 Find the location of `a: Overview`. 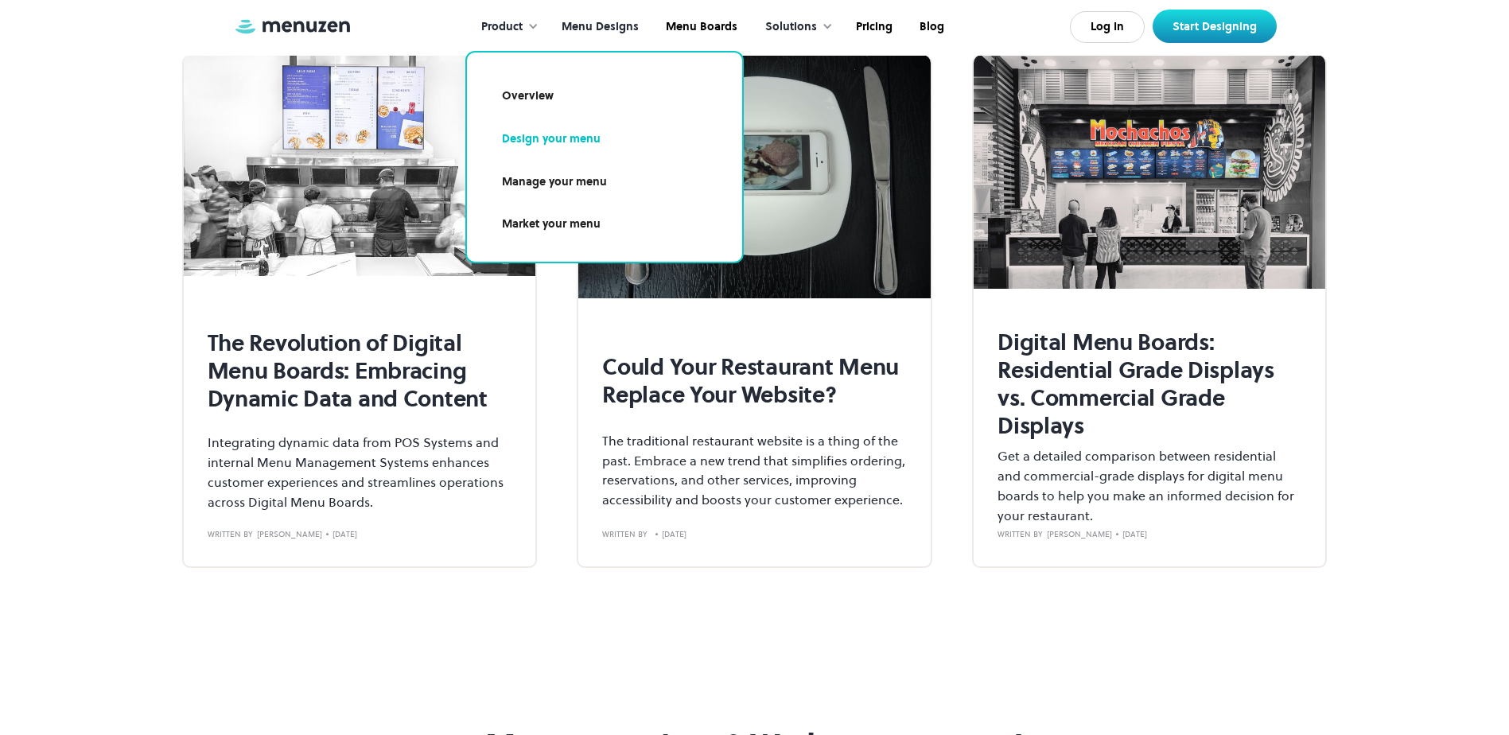

a: Overview is located at coordinates (605, 96).